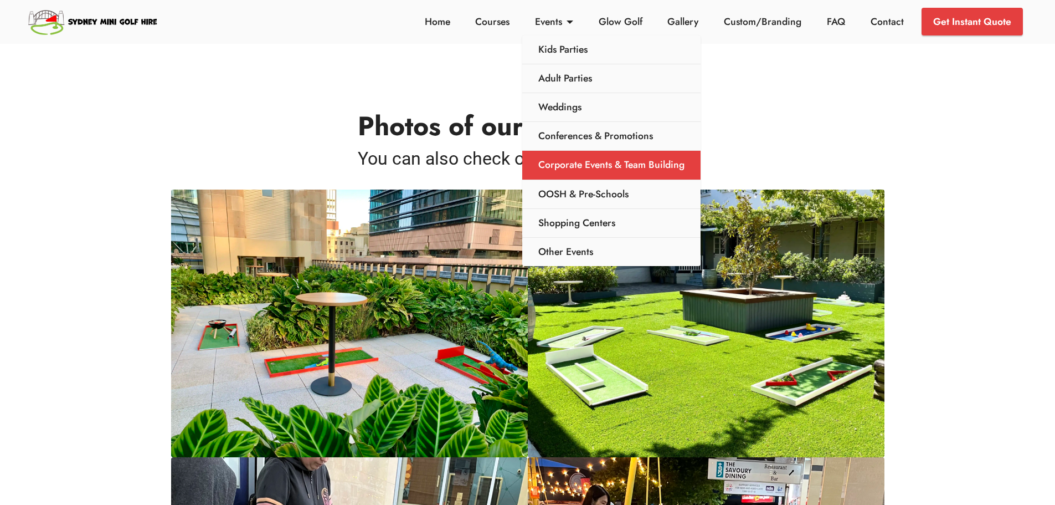 This screenshot has height=505, width=1055. Describe the element at coordinates (93, 22) in the screenshot. I see `img: Sydney Mini Golf Hire` at that location.